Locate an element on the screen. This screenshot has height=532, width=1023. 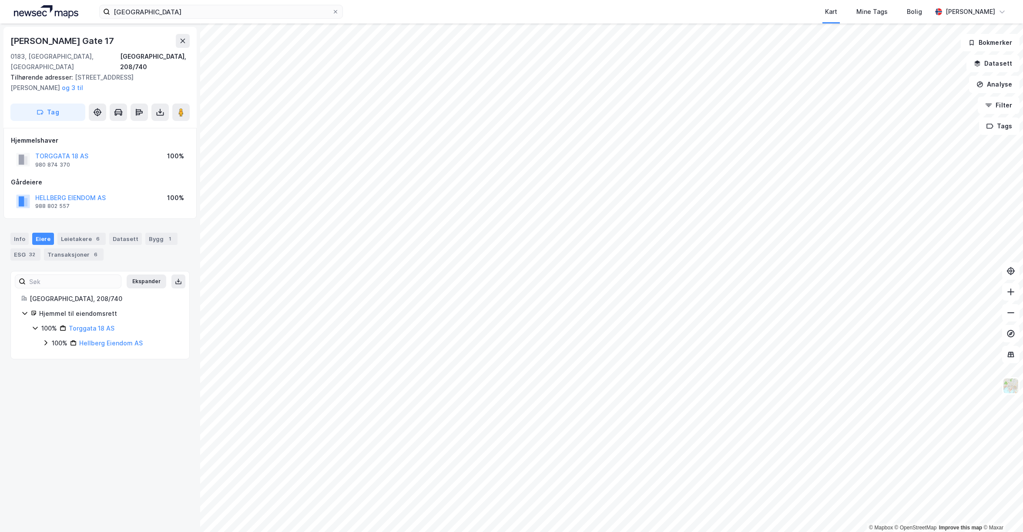
img: Z is located at coordinates (1010, 386).